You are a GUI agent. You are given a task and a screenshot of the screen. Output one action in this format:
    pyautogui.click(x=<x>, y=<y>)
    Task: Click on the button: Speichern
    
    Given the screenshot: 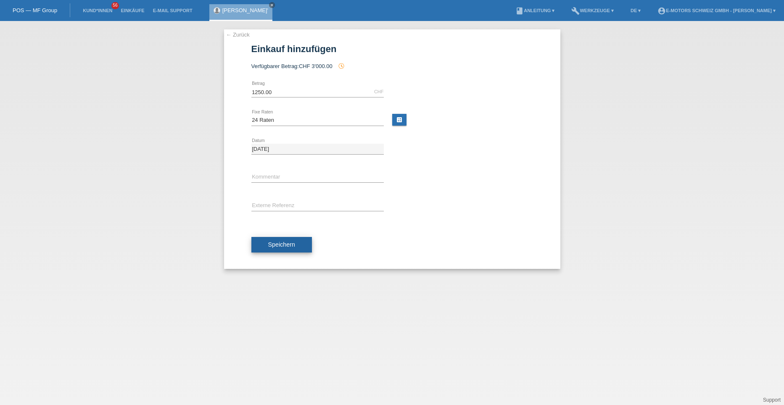 What is the action you would take?
    pyautogui.click(x=282, y=245)
    